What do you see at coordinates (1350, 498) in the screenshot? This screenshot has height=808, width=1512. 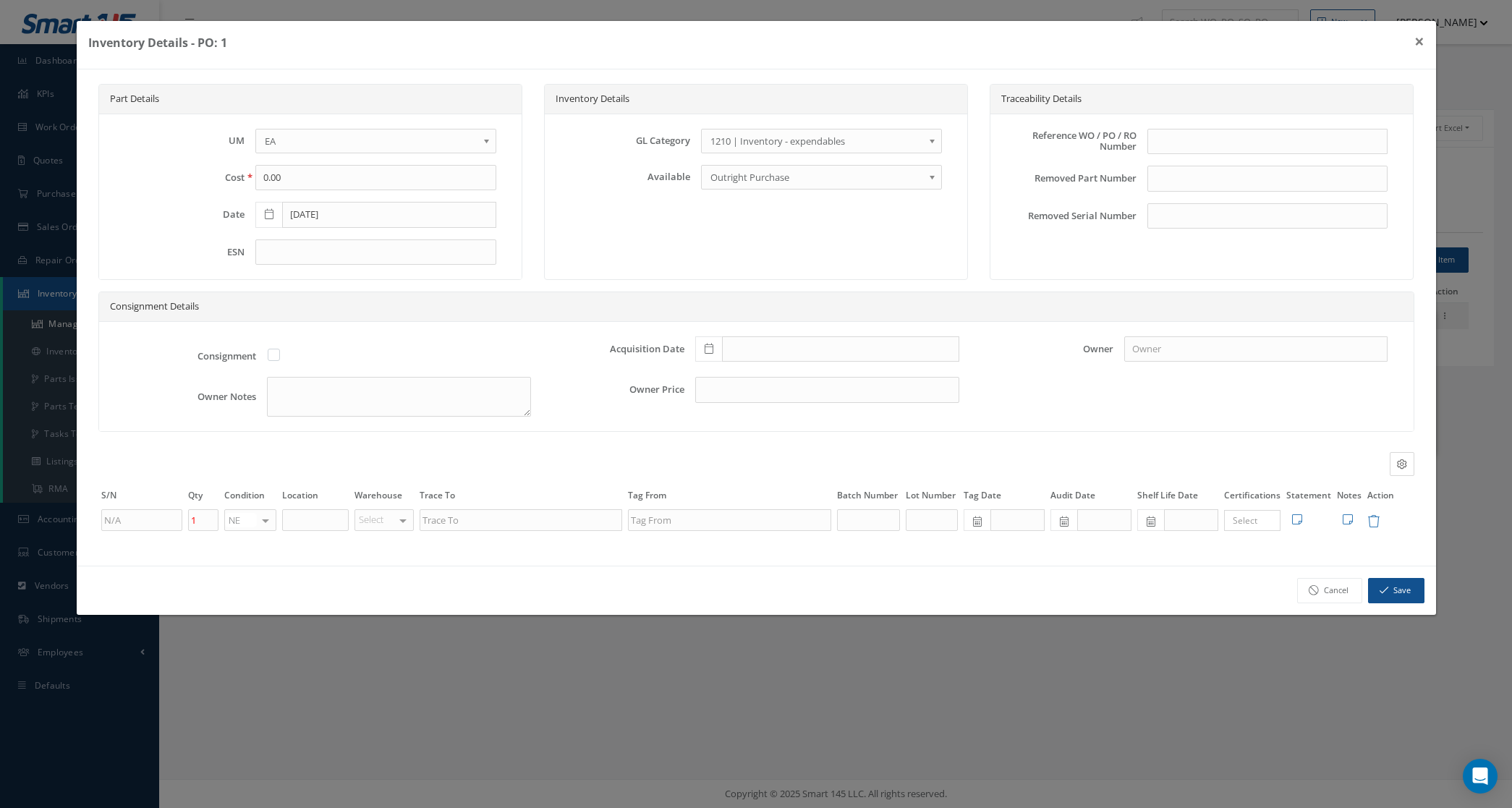 I see `th: Notes` at bounding box center [1350, 498].